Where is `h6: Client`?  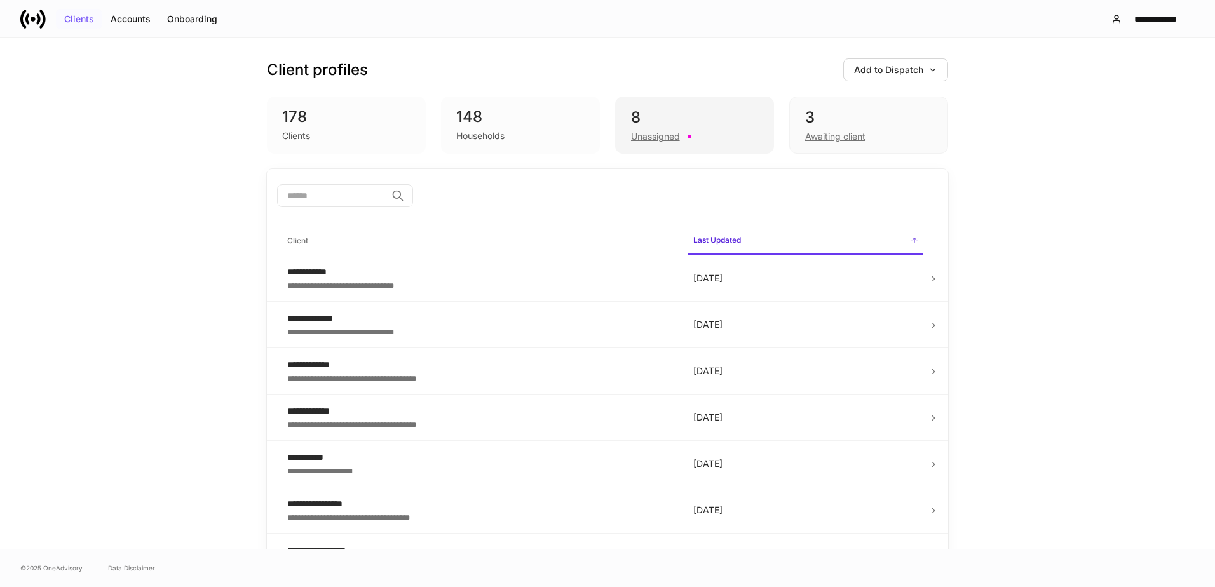
h6: Client is located at coordinates (298, 240).